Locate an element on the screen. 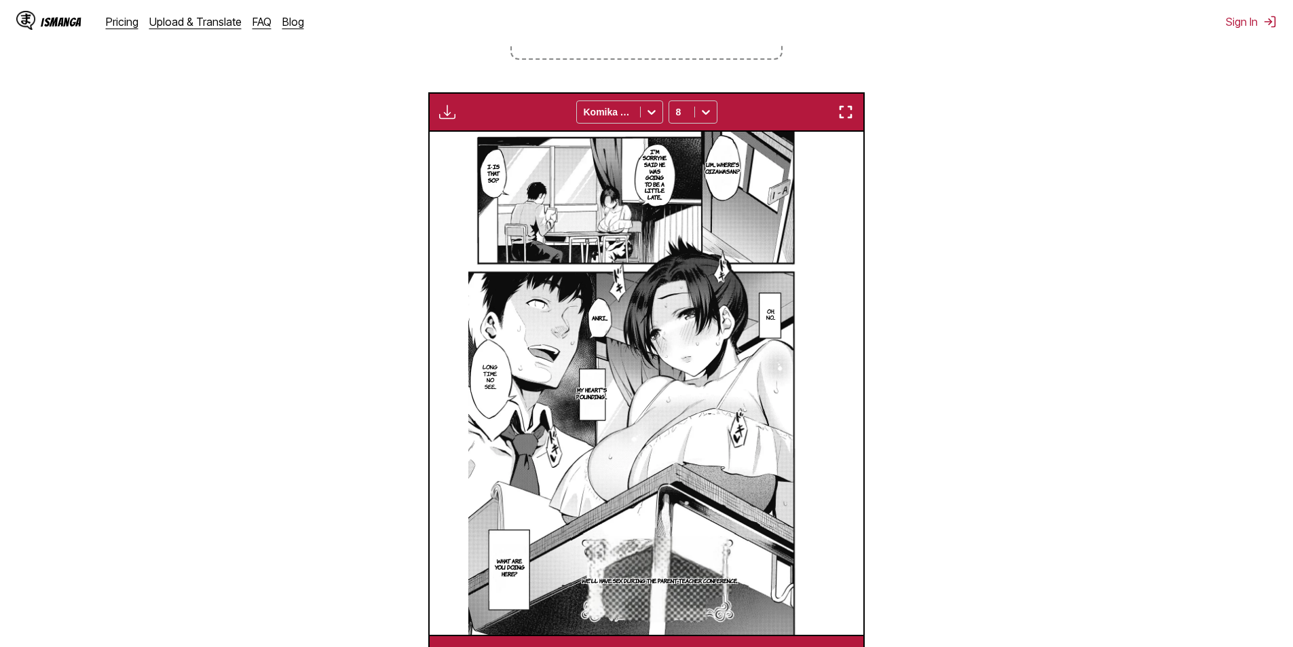 The width and height of the screenshot is (1293, 647). button: Sign In is located at coordinates (1251, 22).